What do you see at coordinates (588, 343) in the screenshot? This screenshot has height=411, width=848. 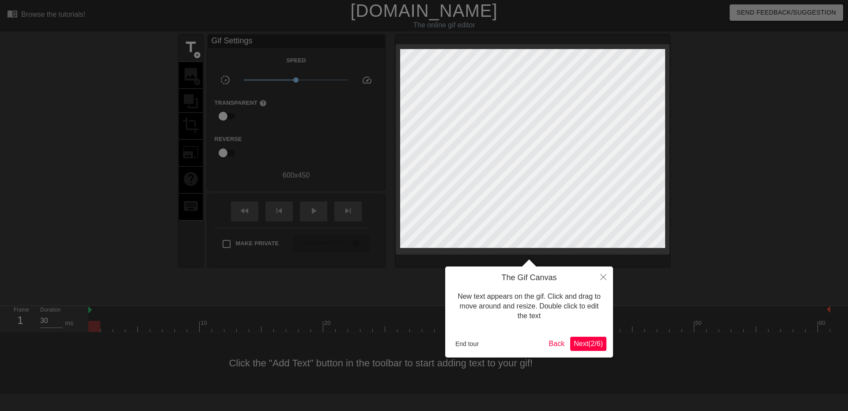 I see `button: Next` at bounding box center [588, 343].